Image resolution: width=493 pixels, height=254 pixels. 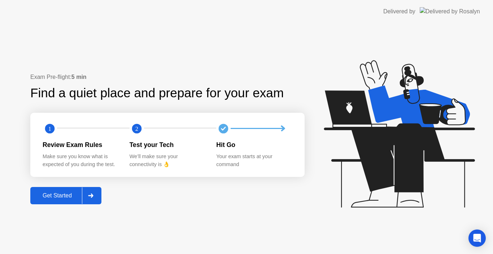 I want to click on div: Test your Tech, so click(x=167, y=145).